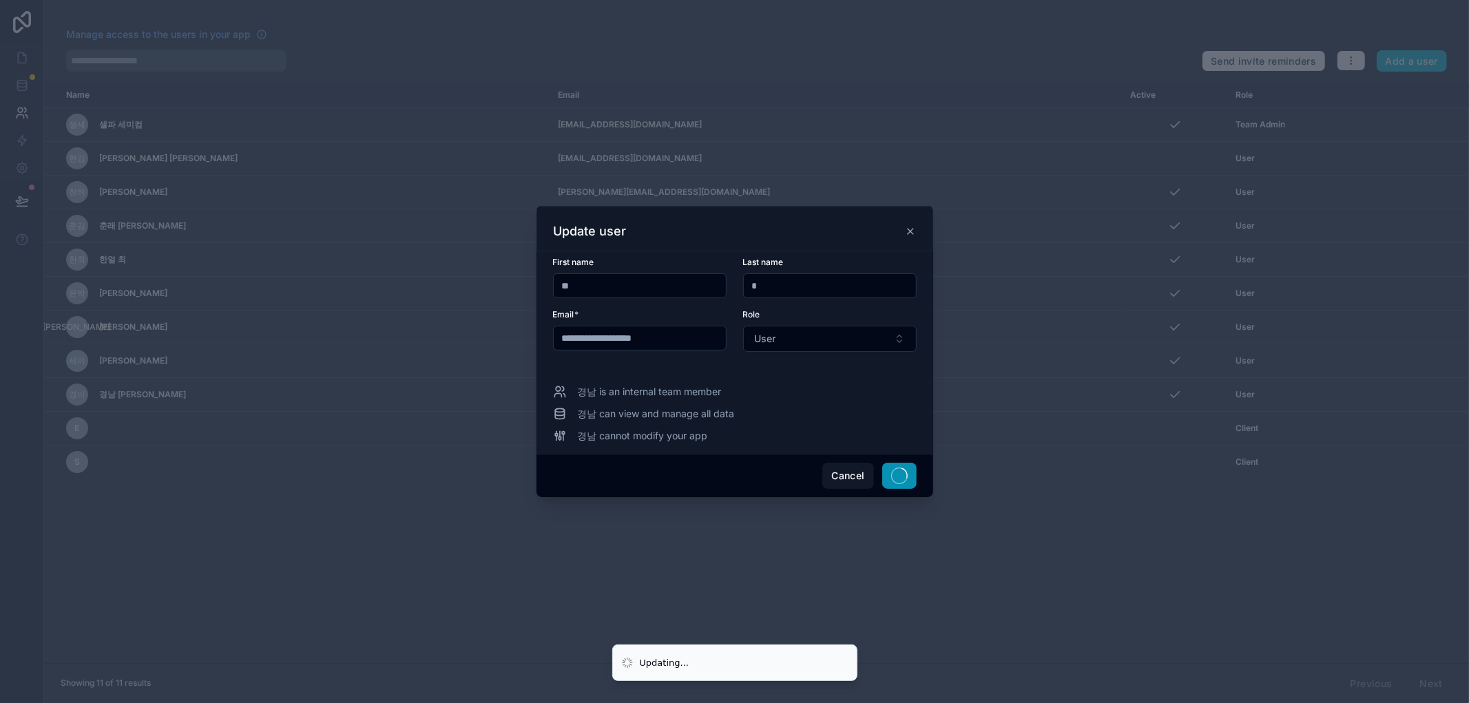 This screenshot has width=1469, height=703. I want to click on span: 경남 is an internal team member, so click(649, 392).